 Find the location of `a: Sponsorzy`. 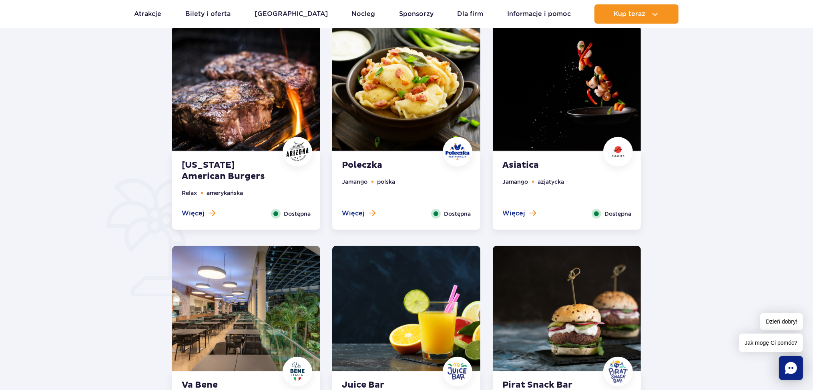

a: Sponsorzy is located at coordinates (416, 14).